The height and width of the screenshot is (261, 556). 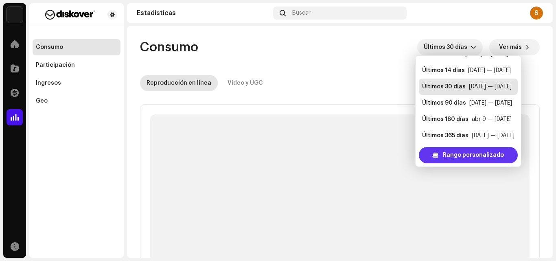 What do you see at coordinates (49, 47) in the screenshot?
I see `div: Consumo` at bounding box center [49, 47].